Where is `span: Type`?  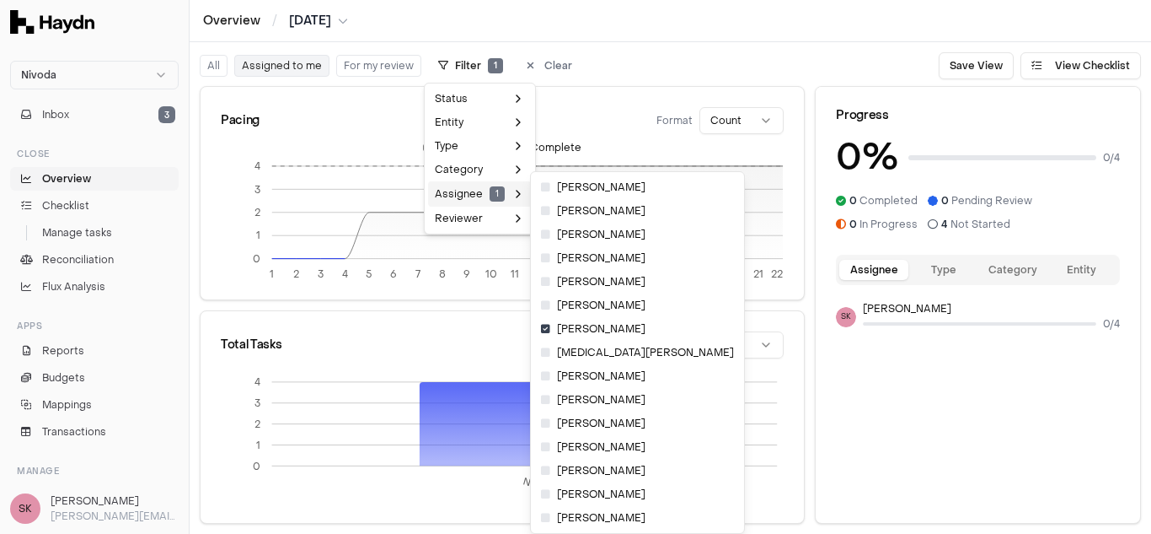 span: Type is located at coordinates (447, 146).